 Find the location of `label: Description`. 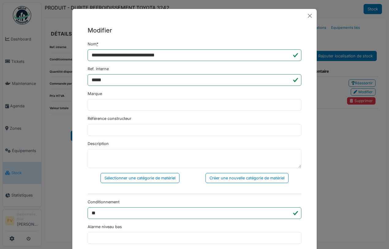

label: Description is located at coordinates (98, 143).